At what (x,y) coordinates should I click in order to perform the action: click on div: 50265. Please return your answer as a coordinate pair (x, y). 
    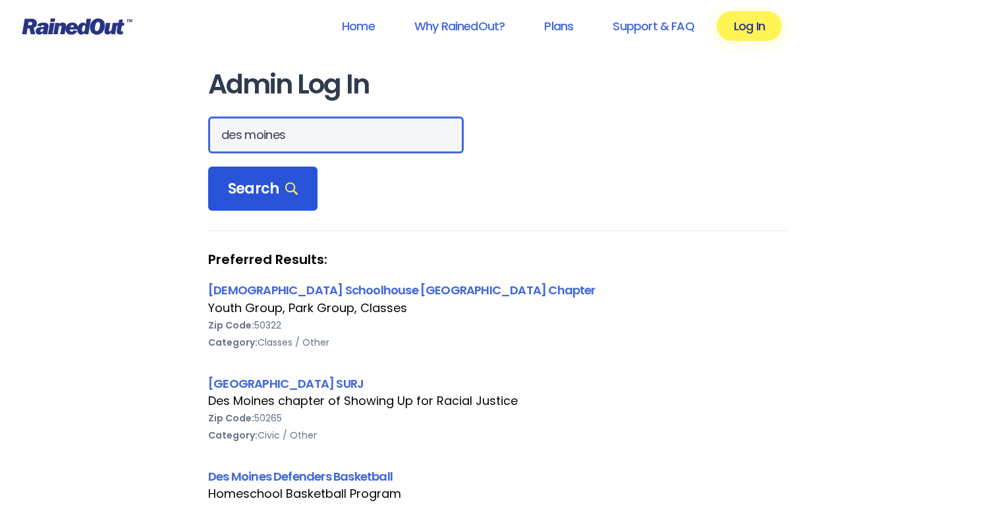
    Looking at the image, I should click on (498, 418).